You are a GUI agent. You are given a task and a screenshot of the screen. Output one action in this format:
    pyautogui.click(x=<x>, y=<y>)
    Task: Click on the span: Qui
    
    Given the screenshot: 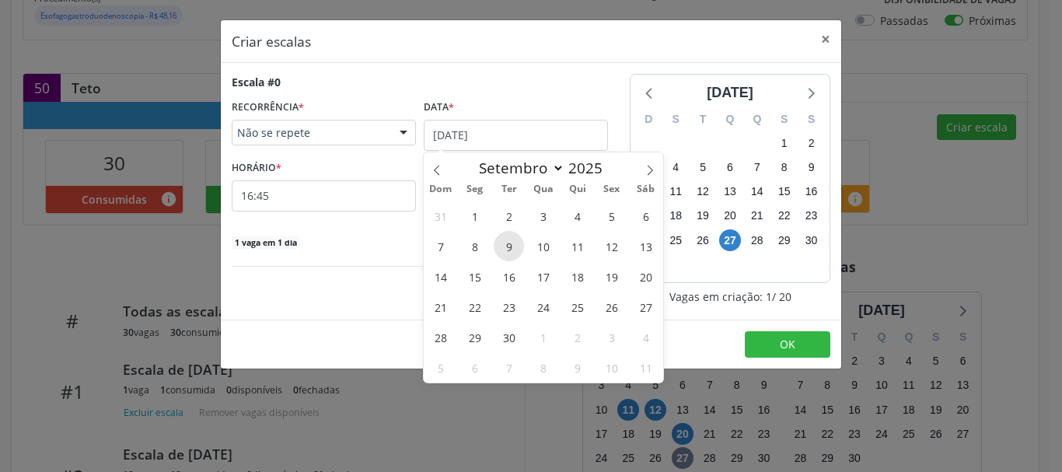 What is the action you would take?
    pyautogui.click(x=577, y=189)
    